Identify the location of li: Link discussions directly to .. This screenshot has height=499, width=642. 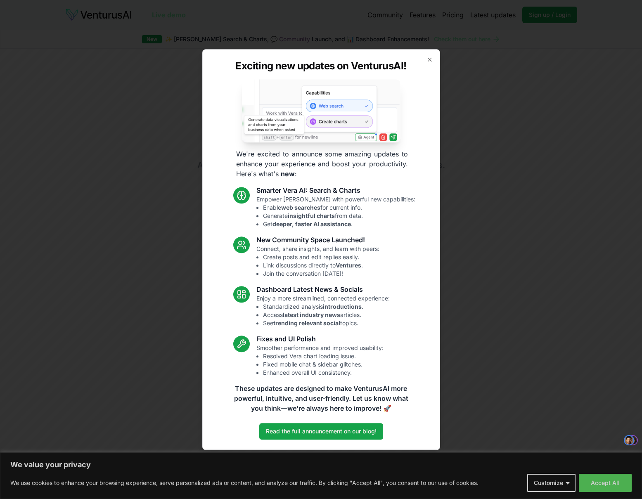
(321, 266).